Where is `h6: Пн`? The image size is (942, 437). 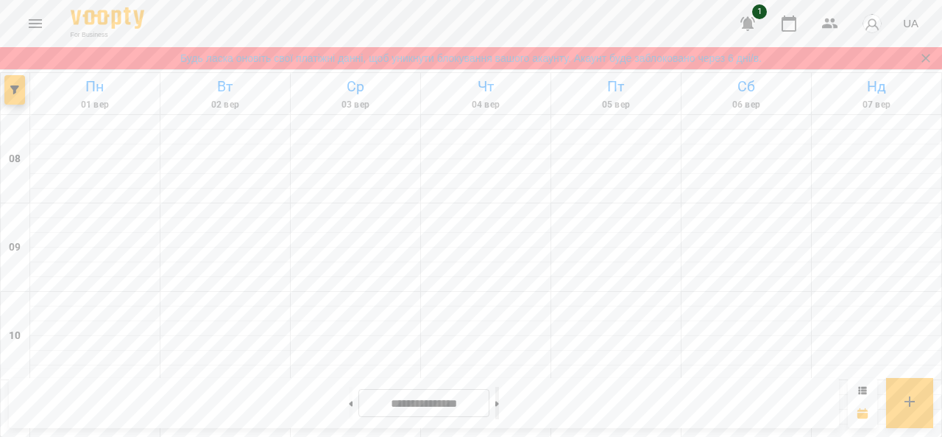
h6: Пн is located at coordinates (95, 86).